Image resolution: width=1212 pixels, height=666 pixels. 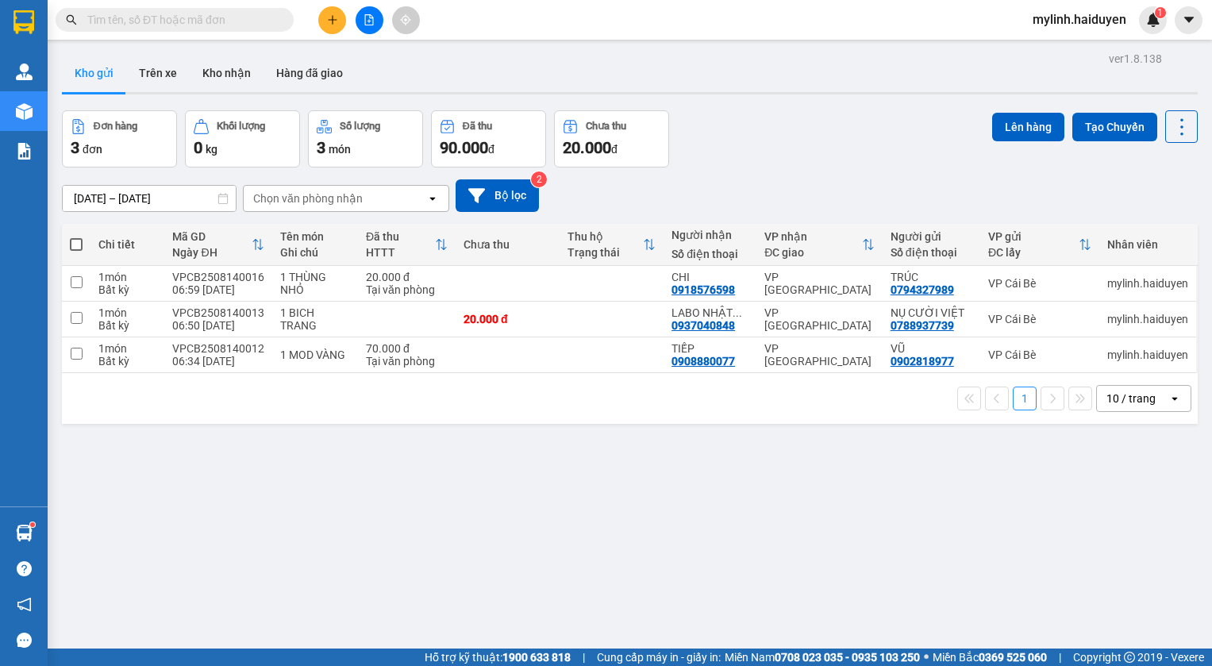 What do you see at coordinates (400, 237) in the screenshot?
I see `div: Đã thu` at bounding box center [400, 237].